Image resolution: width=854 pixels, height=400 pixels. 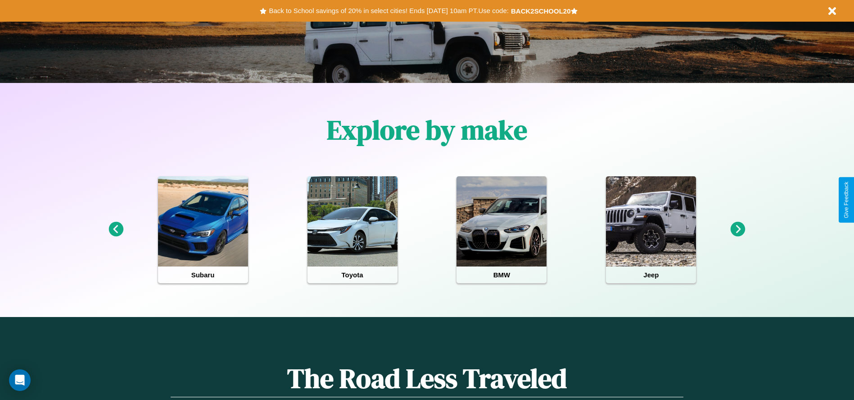 I want to click on b: BACK2SCHOOL20, so click(x=541, y=11).